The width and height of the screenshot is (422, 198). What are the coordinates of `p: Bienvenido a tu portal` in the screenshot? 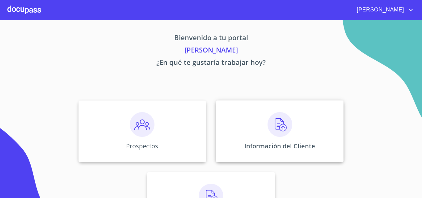 It's located at (211, 39).